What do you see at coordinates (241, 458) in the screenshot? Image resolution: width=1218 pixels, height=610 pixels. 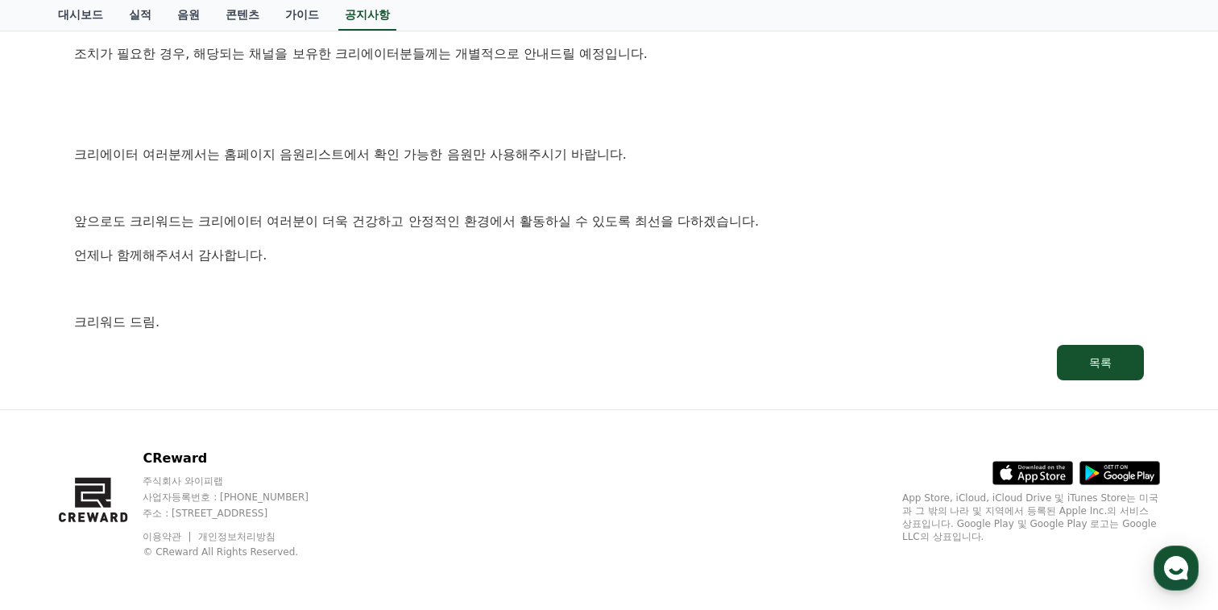 I see `p: CReward` at bounding box center [241, 458].